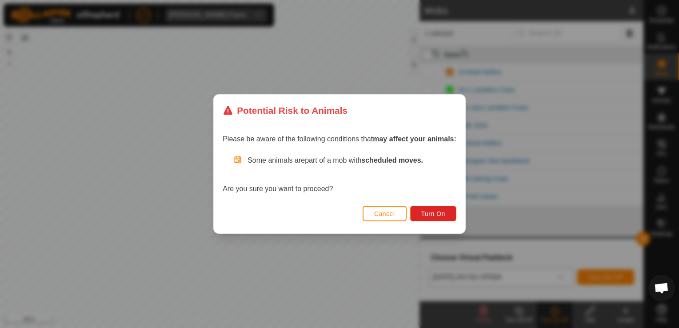 The image size is (679, 328). Describe the element at coordinates (392, 160) in the screenshot. I see `strong: scheduled moves.` at that location.